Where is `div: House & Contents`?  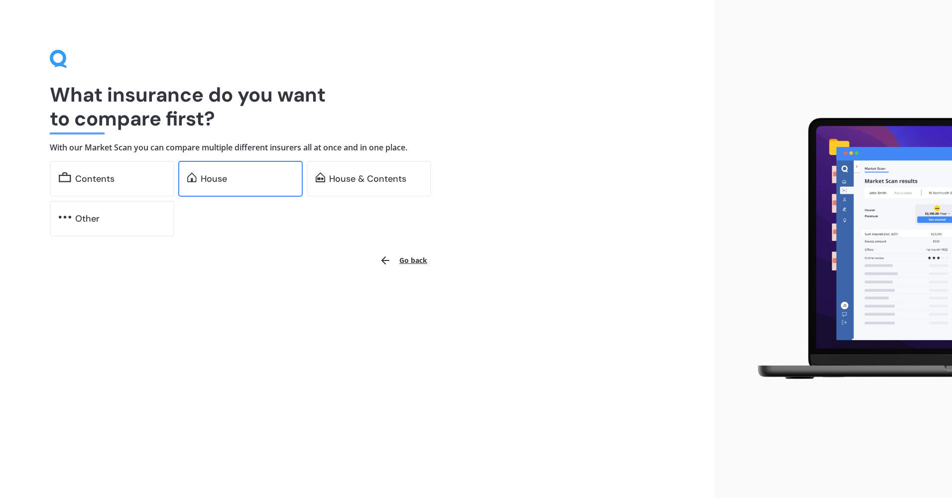 div: House & Contents is located at coordinates (368, 179).